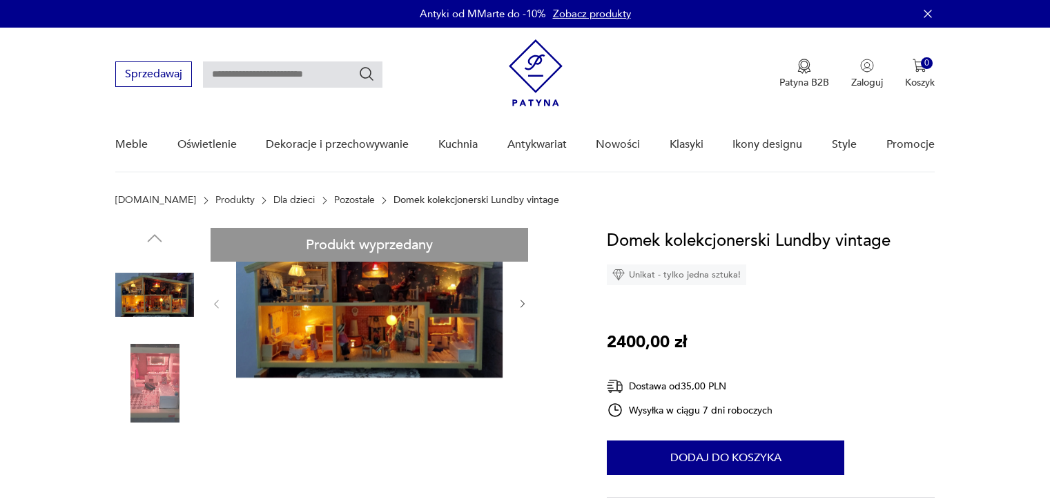 The height and width of the screenshot is (504, 1050). Describe the element at coordinates (867, 66) in the screenshot. I see `img: Ikonka użytkownika` at that location.